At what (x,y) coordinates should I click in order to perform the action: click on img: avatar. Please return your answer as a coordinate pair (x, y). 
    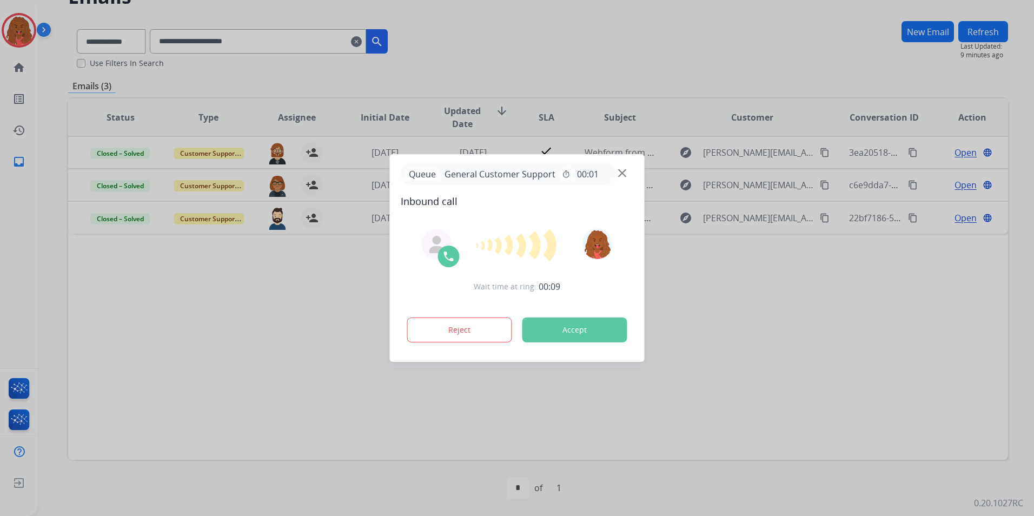
    Looking at the image, I should click on (597, 244).